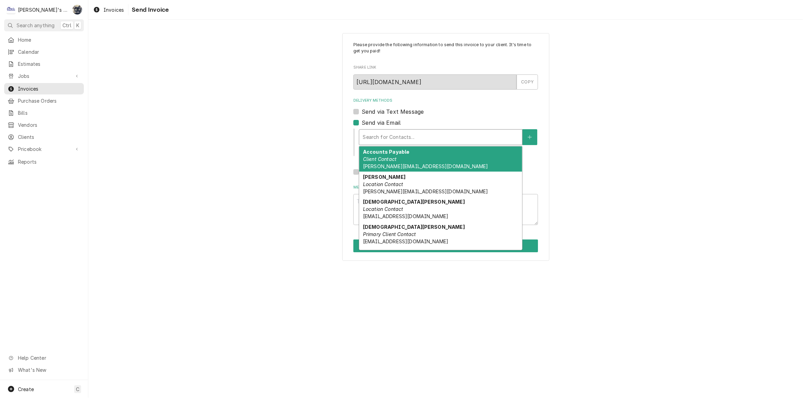  Describe the element at coordinates (49, 64) in the screenshot. I see `span: Estimates` at that location.